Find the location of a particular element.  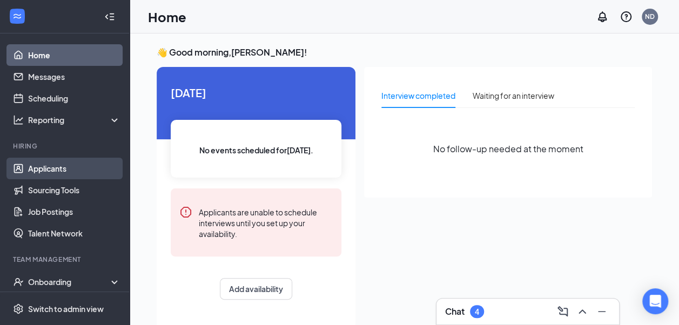

button: ComposeMessage is located at coordinates (563, 312).